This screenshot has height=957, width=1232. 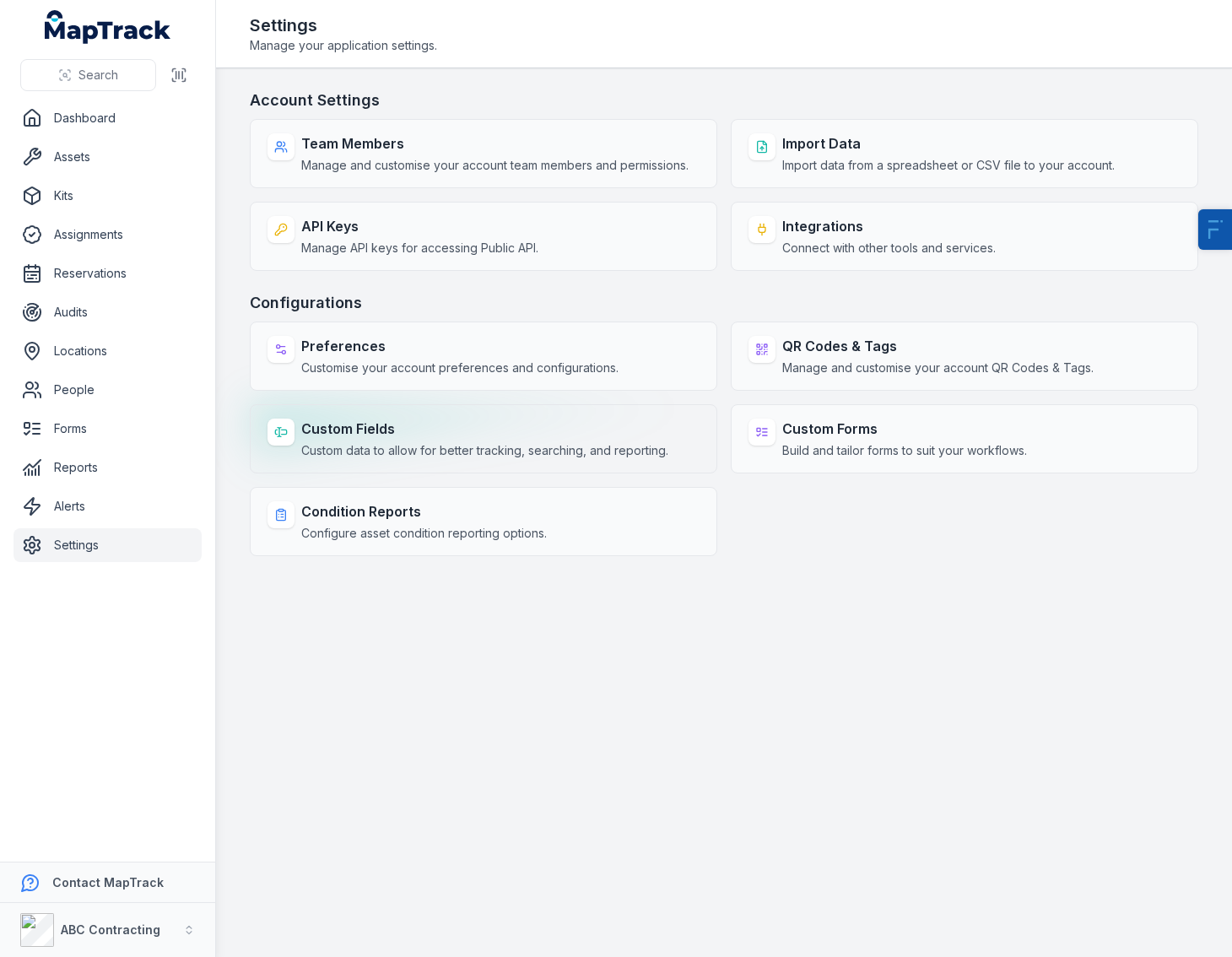 What do you see at coordinates (107, 506) in the screenshot?
I see `a: Alerts` at bounding box center [107, 506].